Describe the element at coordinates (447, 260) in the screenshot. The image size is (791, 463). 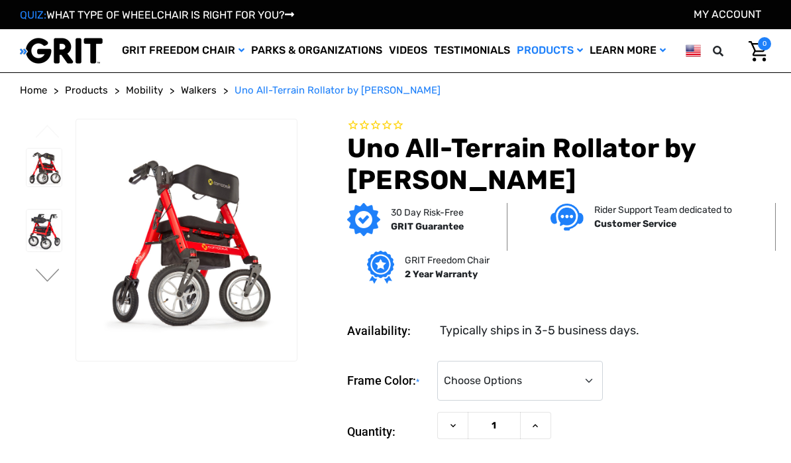
I see `p: GRIT Freedom Chair` at that location.